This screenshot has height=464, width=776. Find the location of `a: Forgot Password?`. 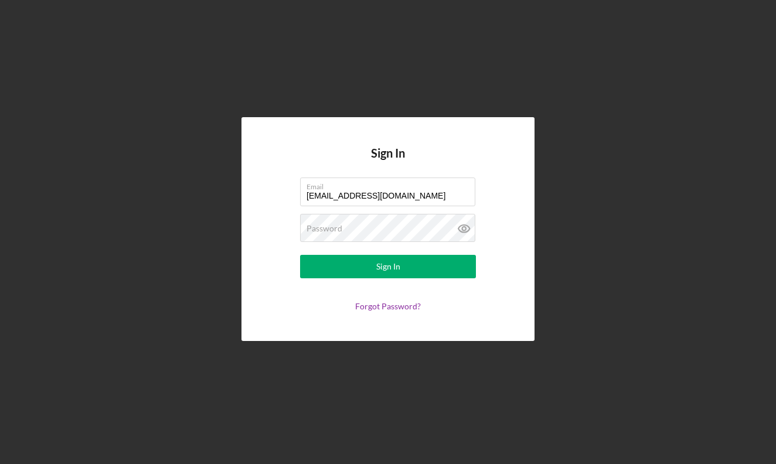

a: Forgot Password? is located at coordinates (388, 306).